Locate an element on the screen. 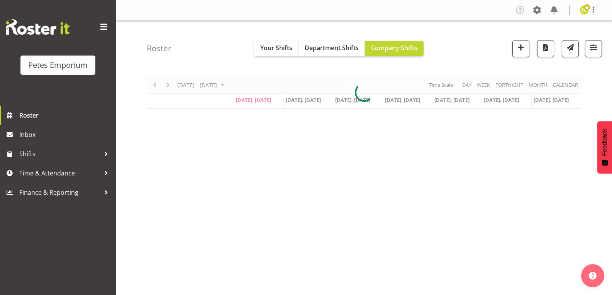 The height and width of the screenshot is (295, 612). img: Rosterit website logo is located at coordinates (37, 27).